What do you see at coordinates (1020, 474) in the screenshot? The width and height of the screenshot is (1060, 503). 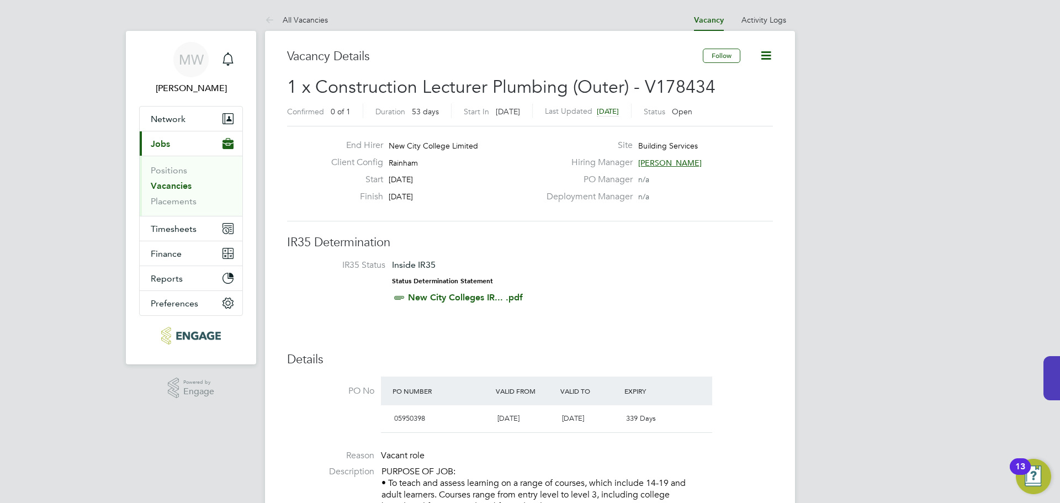 I see `div: 13` at bounding box center [1020, 474].